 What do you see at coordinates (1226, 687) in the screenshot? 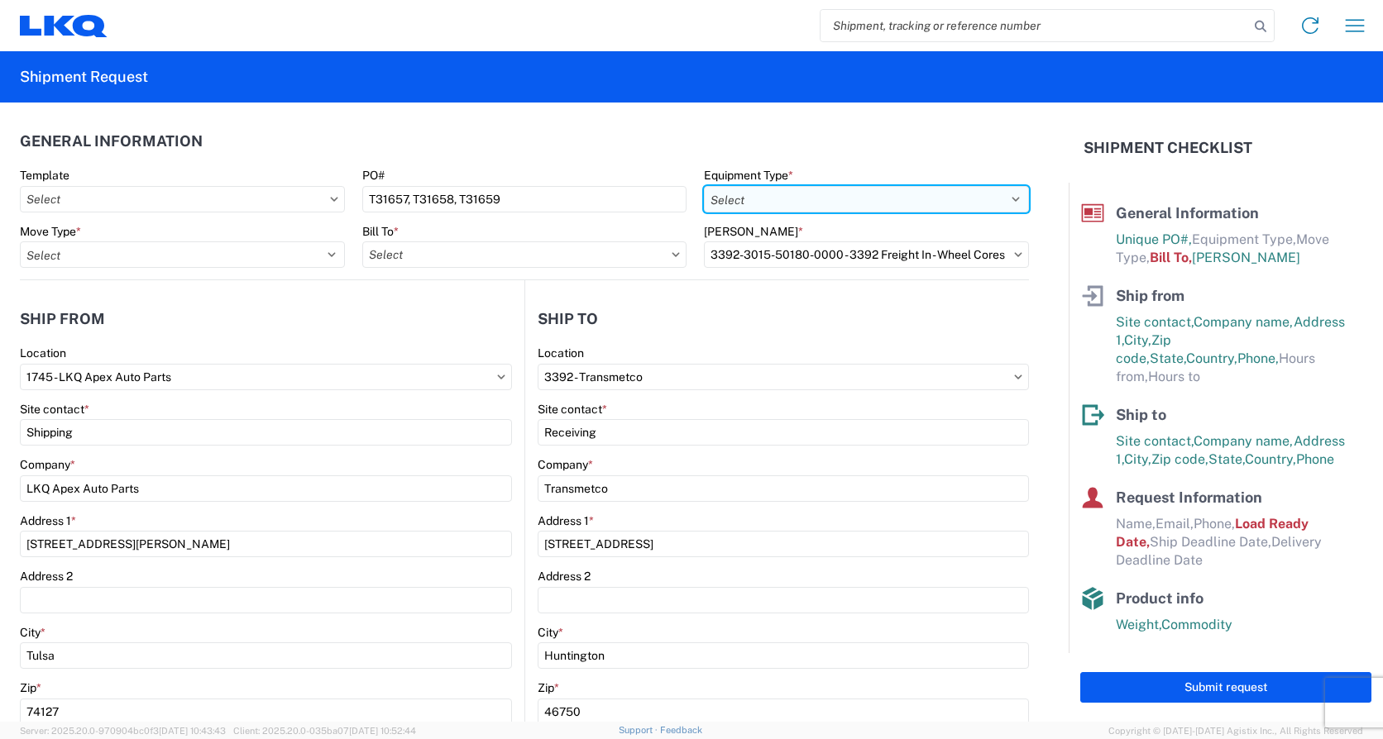
I see `button: Submit request` at bounding box center [1226, 687].